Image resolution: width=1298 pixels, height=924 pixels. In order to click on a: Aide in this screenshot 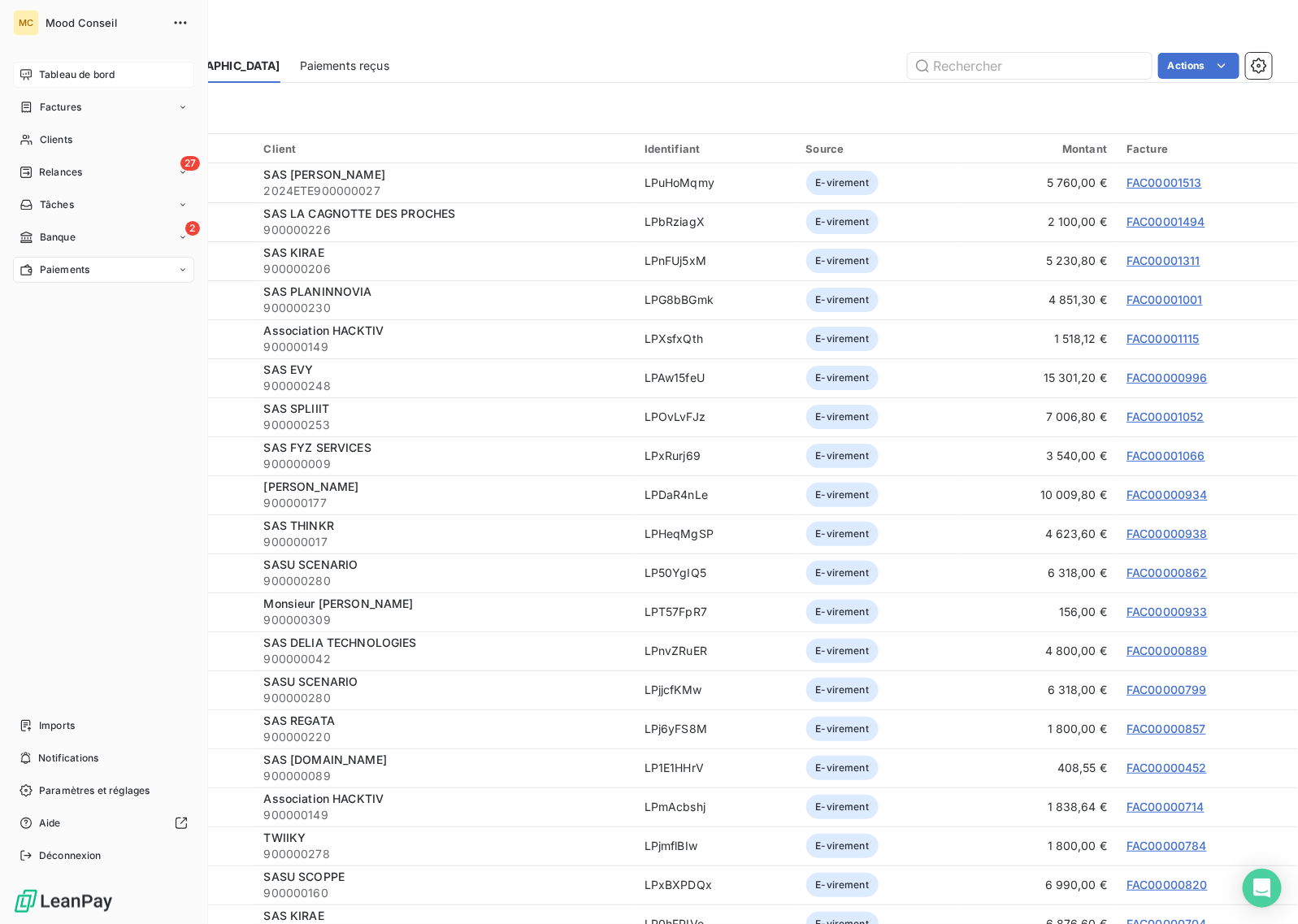, I will do `click(103, 824)`.